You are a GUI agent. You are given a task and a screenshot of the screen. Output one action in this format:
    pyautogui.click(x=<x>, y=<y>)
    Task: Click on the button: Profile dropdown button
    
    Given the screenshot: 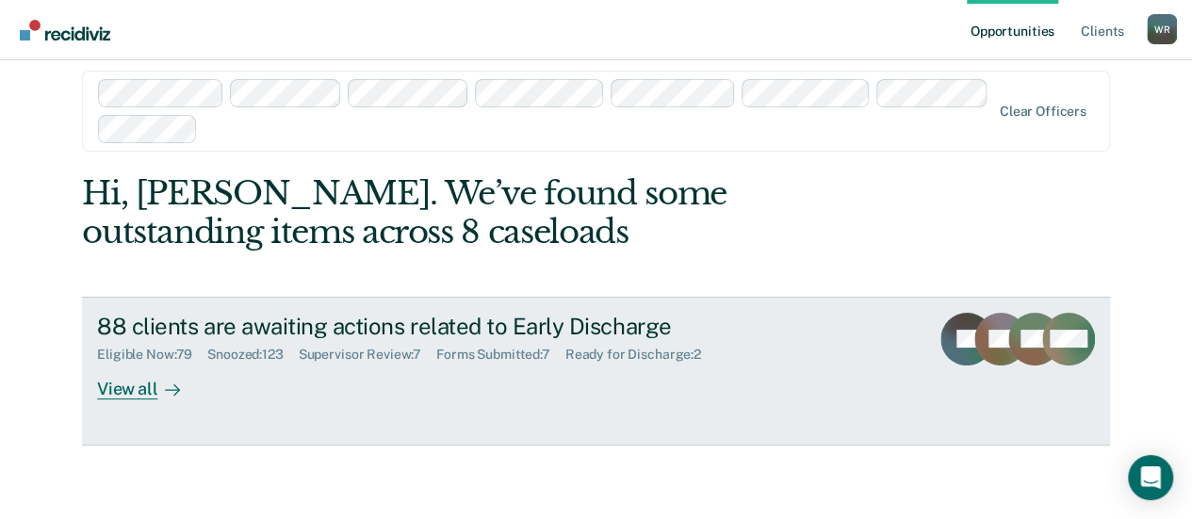 What is the action you would take?
    pyautogui.click(x=1162, y=29)
    